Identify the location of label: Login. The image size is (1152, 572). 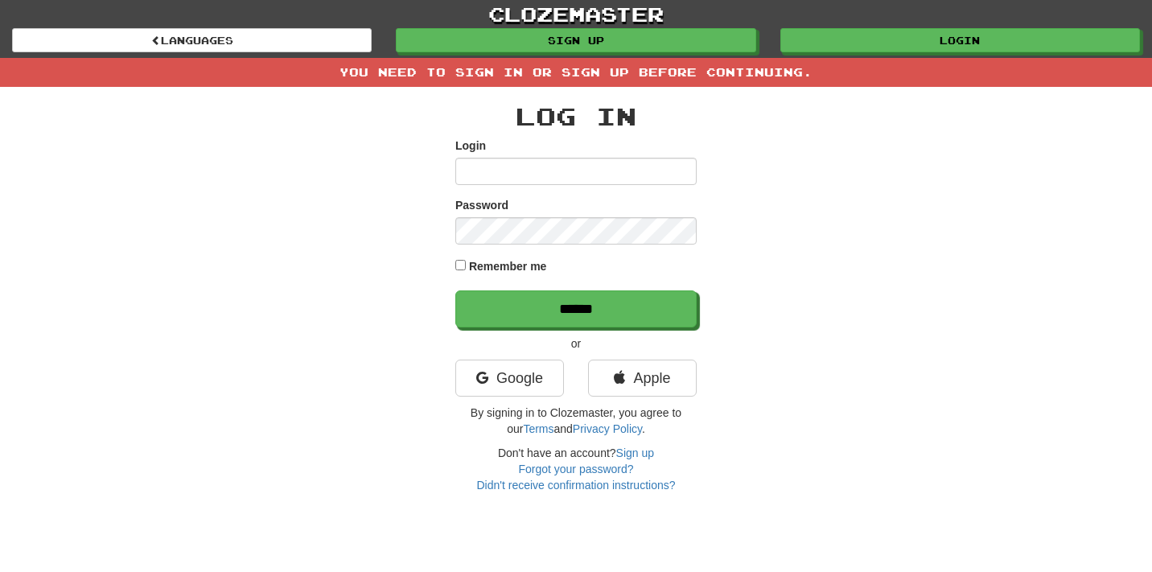
(471, 146).